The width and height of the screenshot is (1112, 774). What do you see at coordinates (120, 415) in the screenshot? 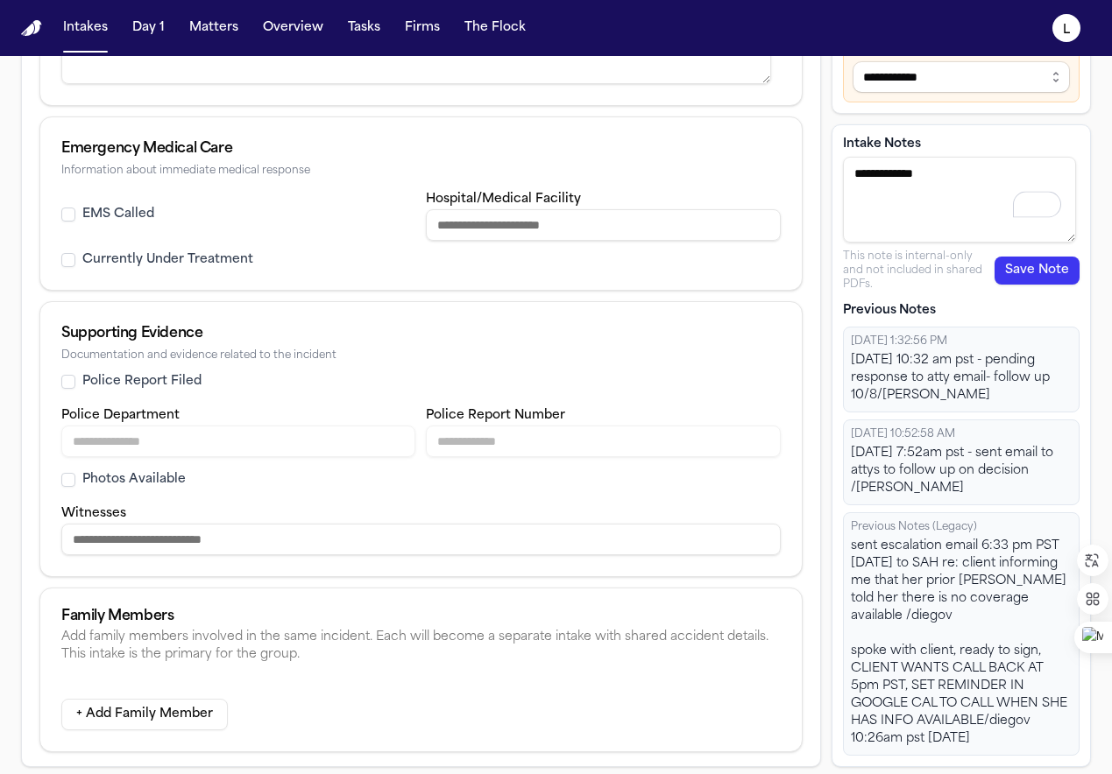
I see `label: Police Department` at bounding box center [120, 415].